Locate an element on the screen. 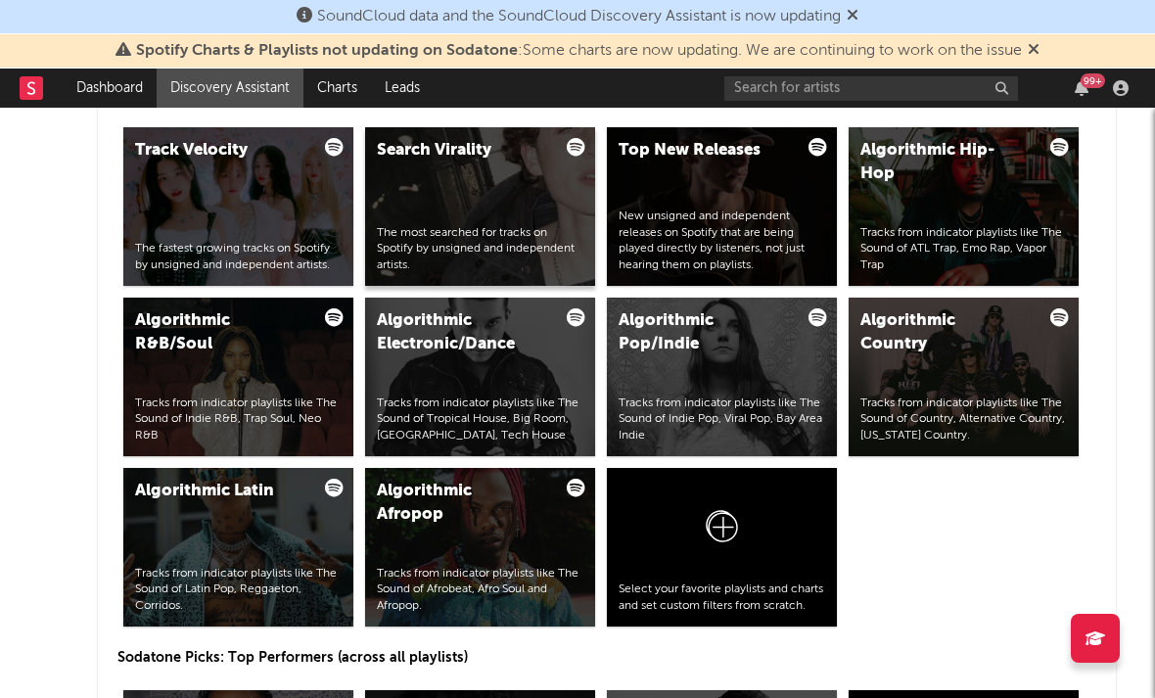 The height and width of the screenshot is (698, 1155). a: Algorithmic Hip-HopTracks from indicator playlists like The Sound of ATL Trap, Emo Rap, Vapor Trap is located at coordinates (963, 207).